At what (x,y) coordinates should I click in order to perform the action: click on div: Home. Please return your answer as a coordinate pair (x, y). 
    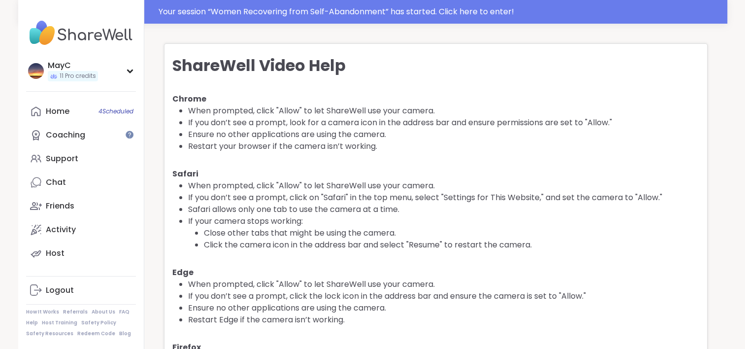
    Looking at the image, I should click on (58, 111).